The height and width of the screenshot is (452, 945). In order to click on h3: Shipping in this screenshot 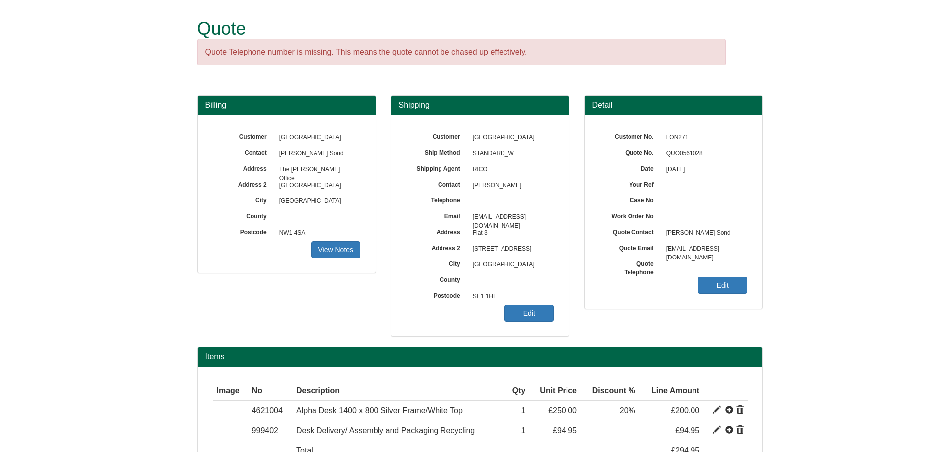, I will do `click(480, 105)`.